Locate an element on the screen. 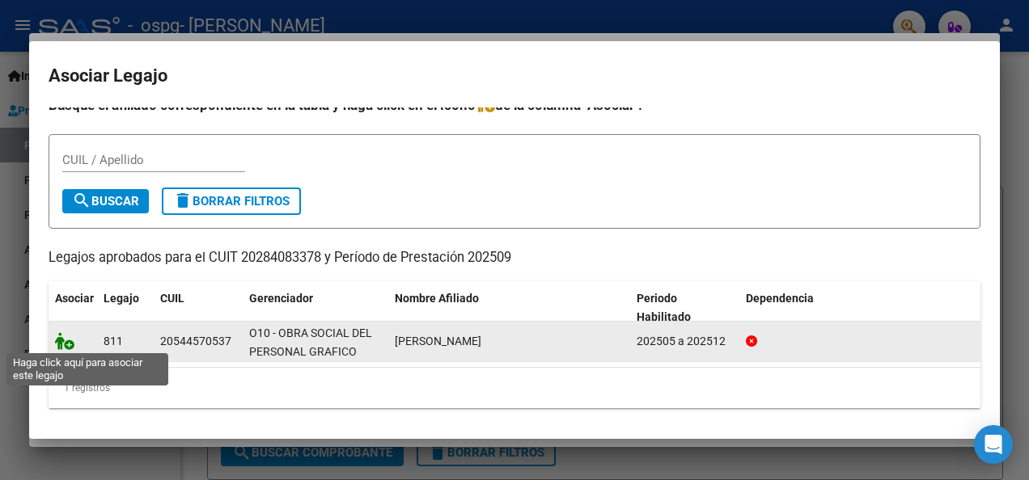 This screenshot has height=480, width=1029. mat-icon: search is located at coordinates (82, 201).